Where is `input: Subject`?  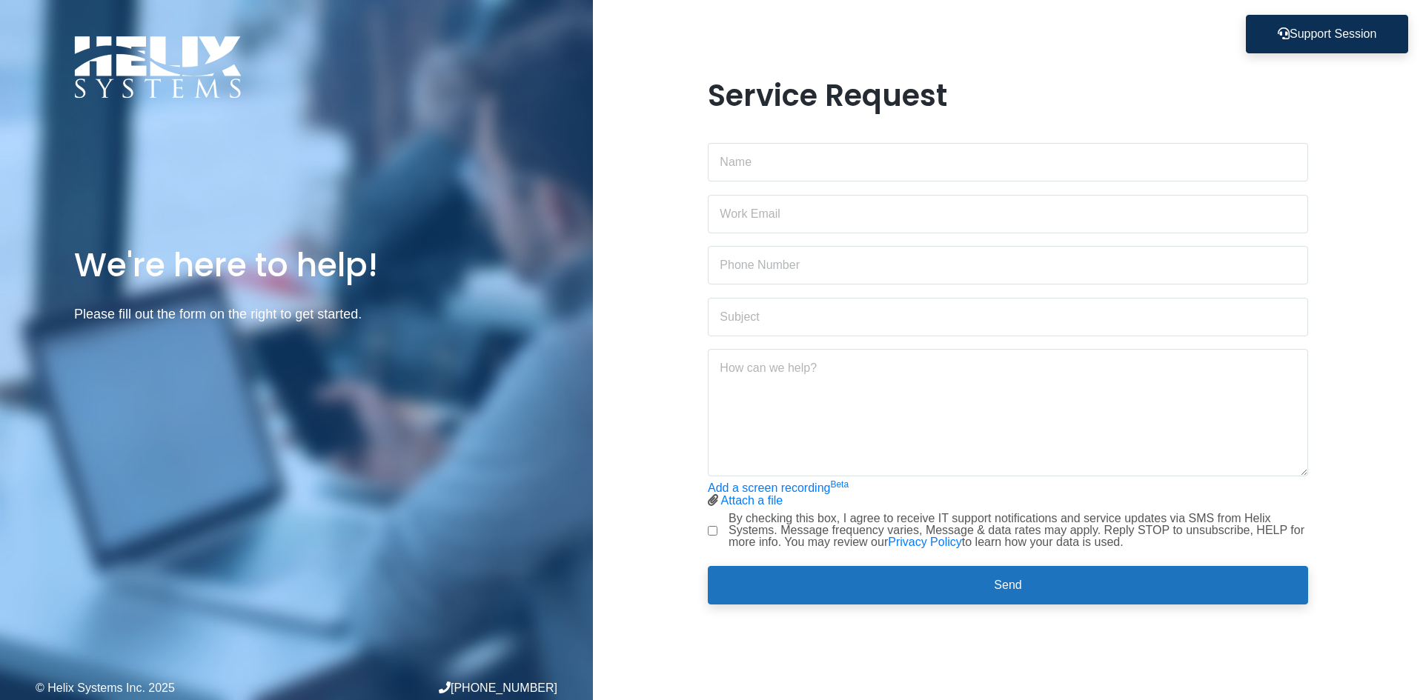 input: Subject is located at coordinates (1008, 317).